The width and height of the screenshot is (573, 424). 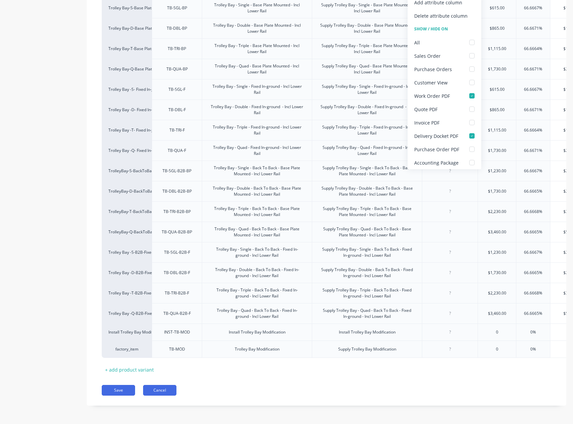 I want to click on div: Show / Hide On, so click(x=444, y=29).